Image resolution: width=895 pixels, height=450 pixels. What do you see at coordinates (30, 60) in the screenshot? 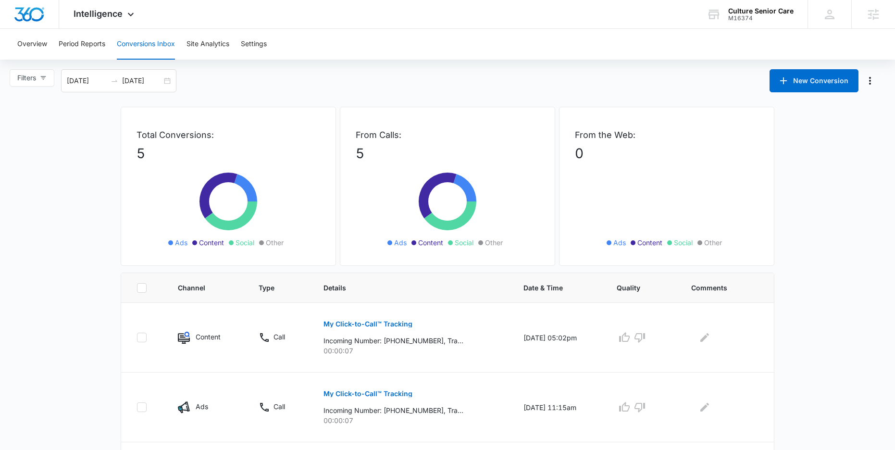
I see `img: tab_domain_overview_orange.svg` at bounding box center [30, 60].